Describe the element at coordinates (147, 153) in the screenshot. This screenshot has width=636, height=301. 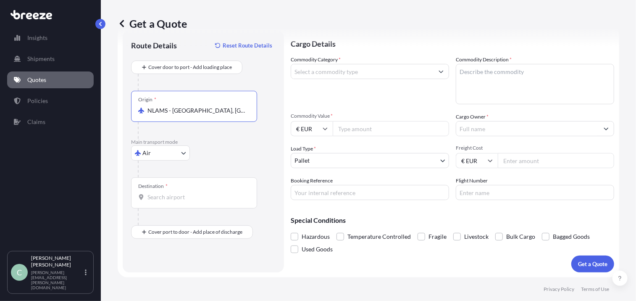
I see `span: Air` at that location.